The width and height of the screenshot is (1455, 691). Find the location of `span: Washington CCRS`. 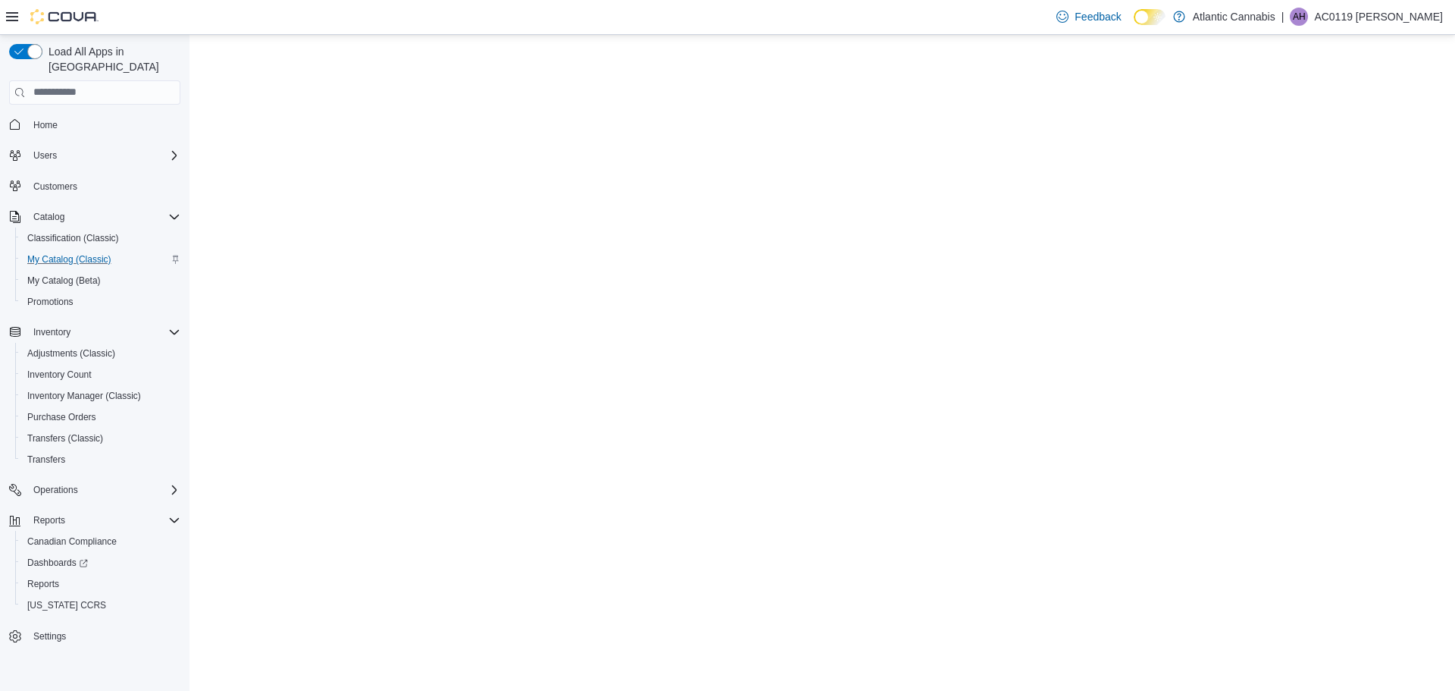

span: Washington CCRS is located at coordinates (101, 605).